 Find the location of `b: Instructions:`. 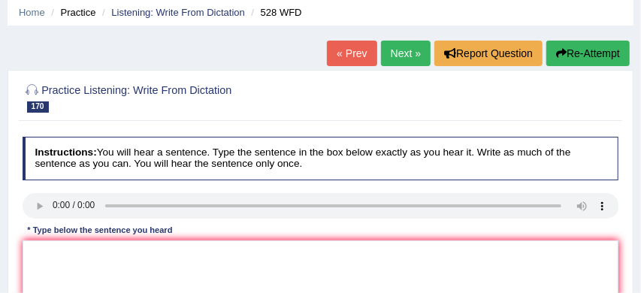

b: Instructions: is located at coordinates (65, 152).